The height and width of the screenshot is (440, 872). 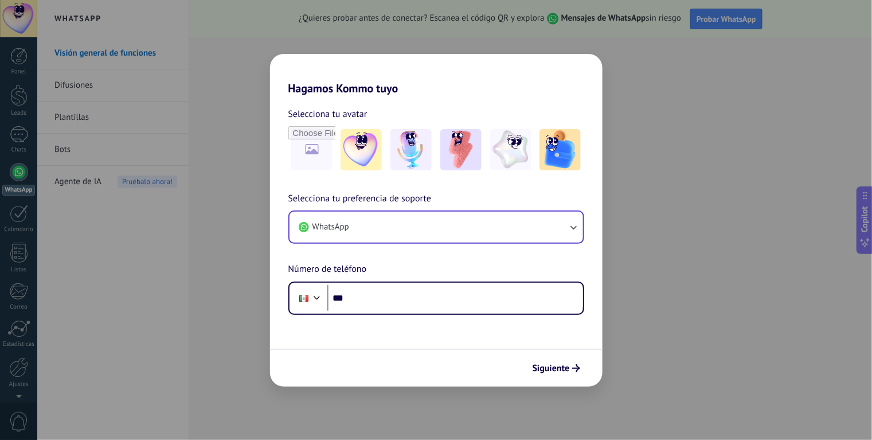 I want to click on img: -3.jpeg, so click(x=461, y=150).